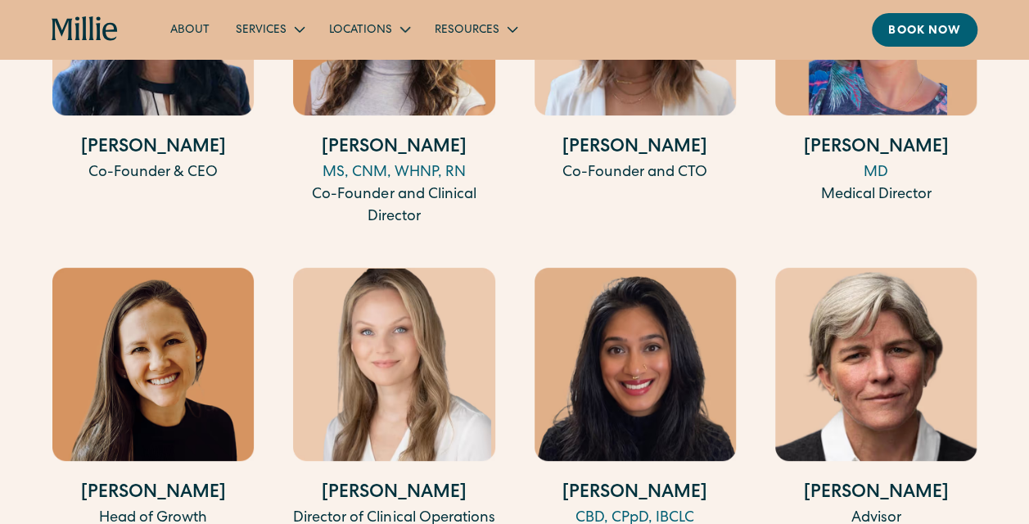  Describe the element at coordinates (876, 173) in the screenshot. I see `div: MD` at that location.